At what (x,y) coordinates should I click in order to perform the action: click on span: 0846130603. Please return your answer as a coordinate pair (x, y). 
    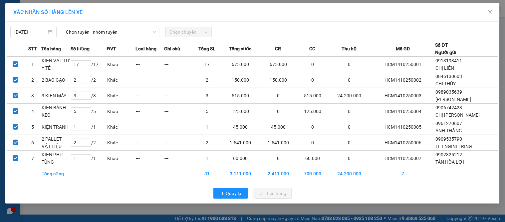
    Looking at the image, I should click on (449, 76).